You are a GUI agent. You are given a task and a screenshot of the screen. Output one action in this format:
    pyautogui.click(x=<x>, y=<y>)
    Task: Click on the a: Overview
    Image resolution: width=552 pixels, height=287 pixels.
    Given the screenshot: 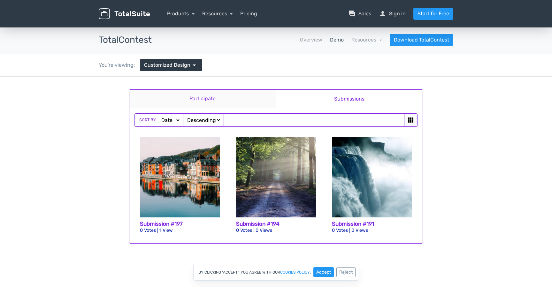 What is the action you would take?
    pyautogui.click(x=311, y=40)
    